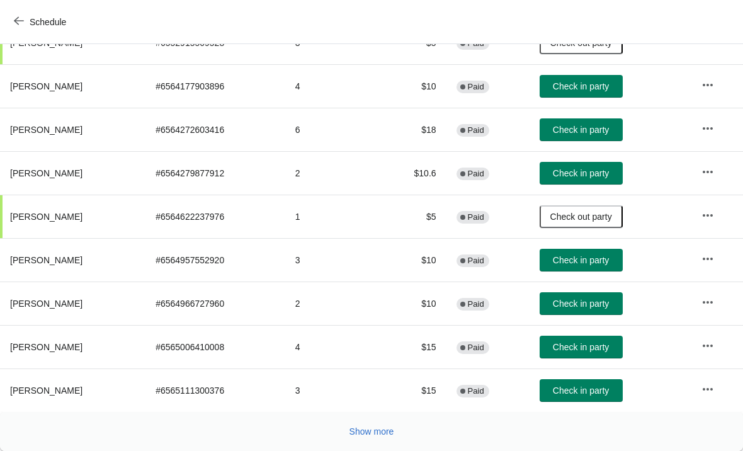  Describe the element at coordinates (215, 346) in the screenshot. I see `td: # 6565006410008` at that location.